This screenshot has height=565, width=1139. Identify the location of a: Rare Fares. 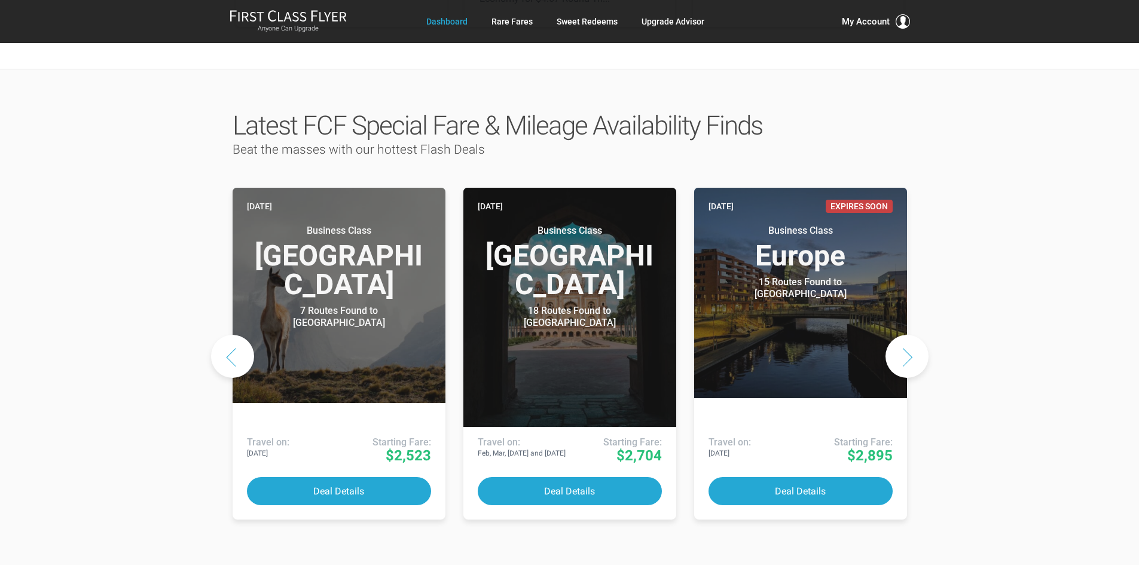
(512, 22).